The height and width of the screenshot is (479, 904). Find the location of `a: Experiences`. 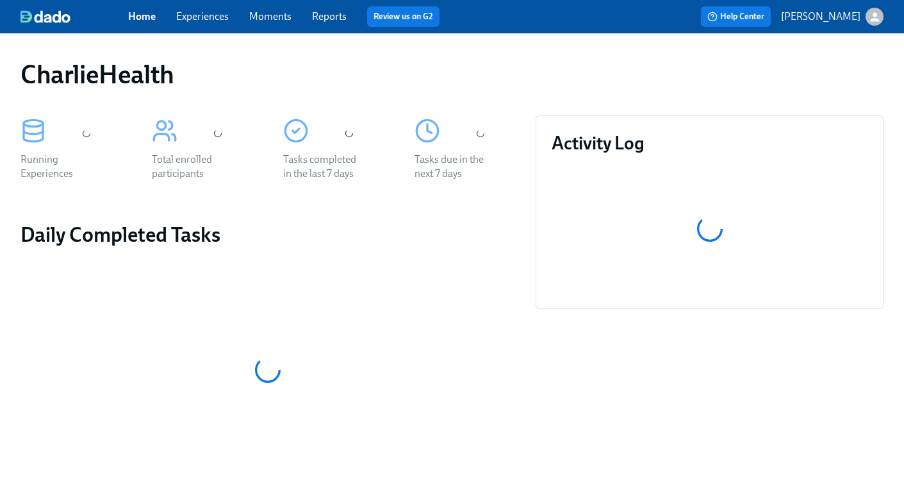

a: Experiences is located at coordinates (202, 16).